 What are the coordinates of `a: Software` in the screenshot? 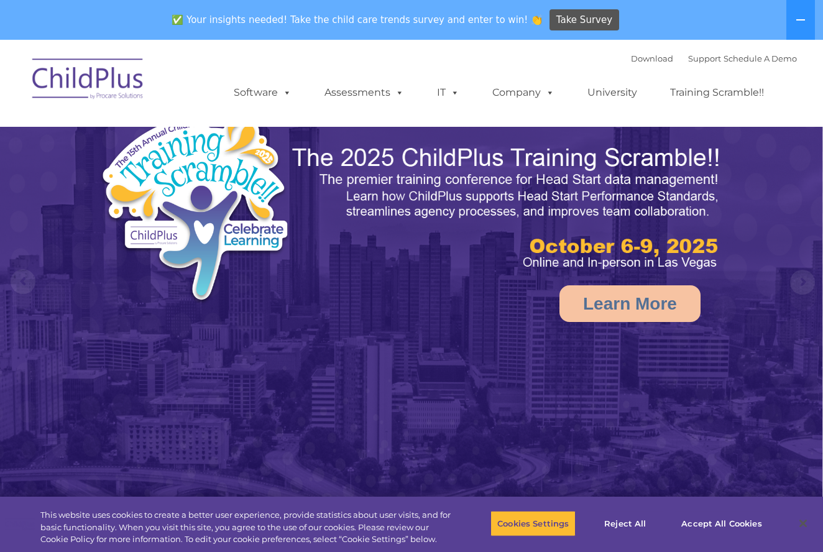 It's located at (262, 93).